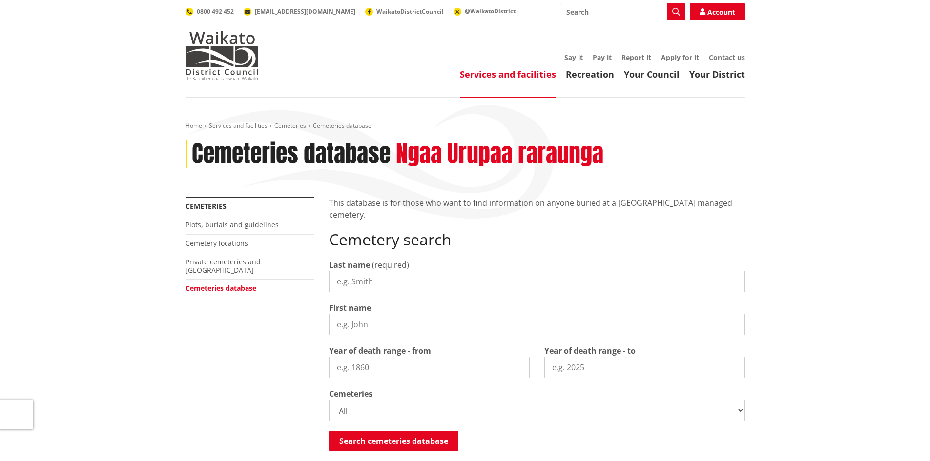  Describe the element at coordinates (390, 265) in the screenshot. I see `span: (required)` at that location.